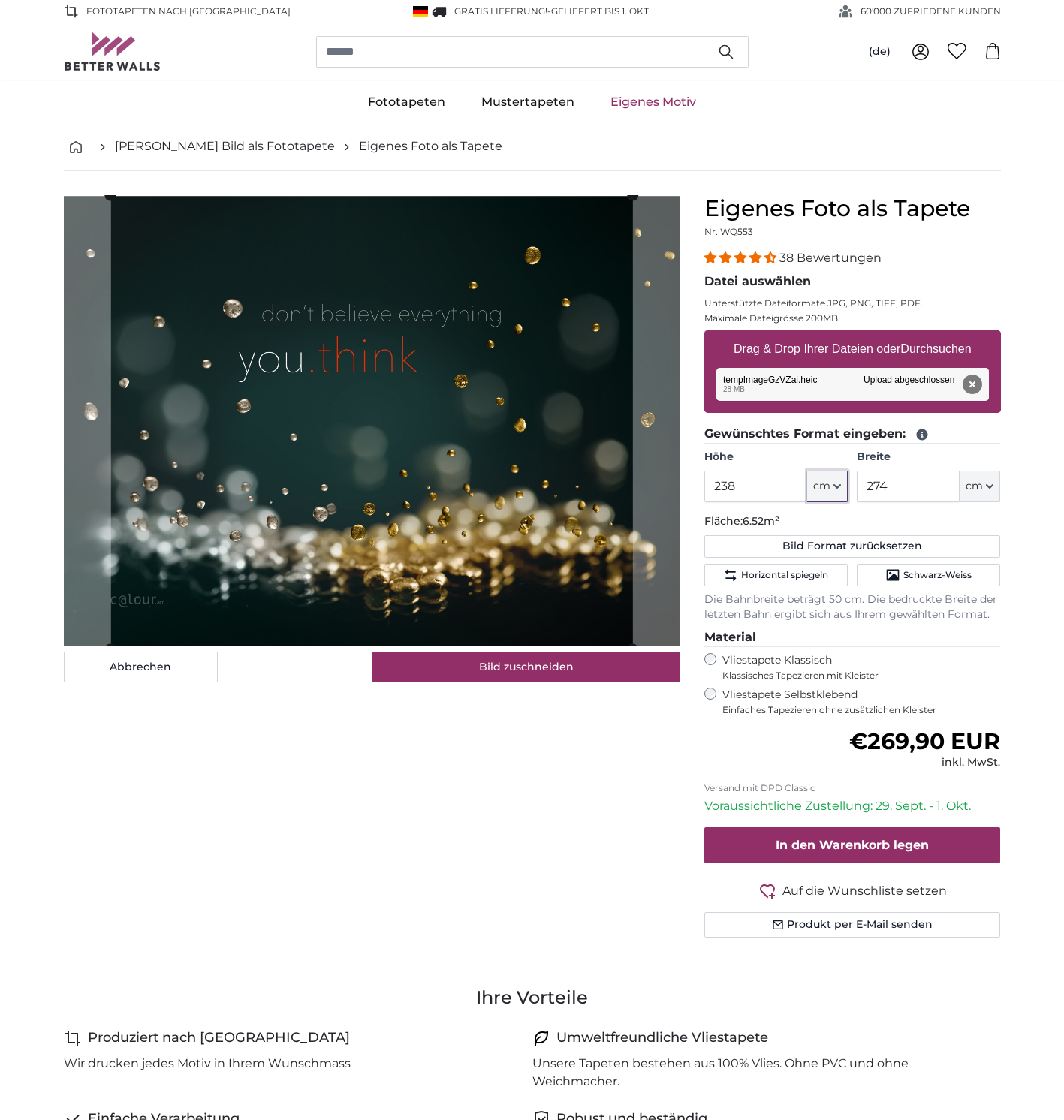  Describe the element at coordinates (528, 102) in the screenshot. I see `a: Mustertapeten` at that location.